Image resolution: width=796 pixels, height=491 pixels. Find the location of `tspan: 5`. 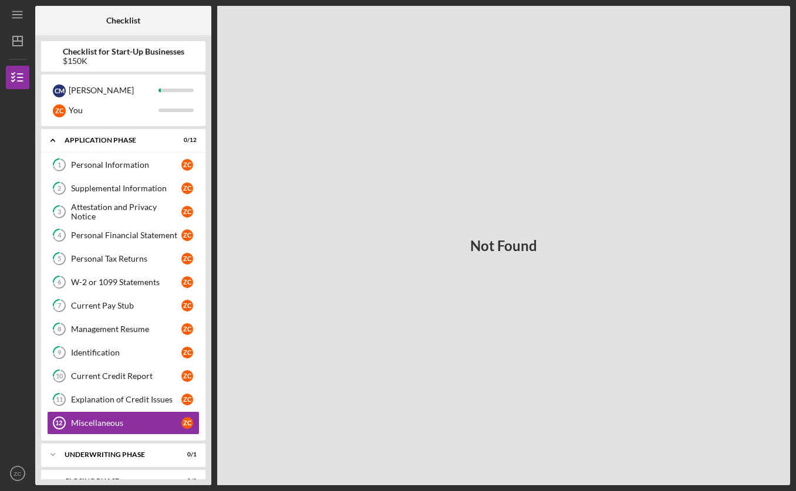

tspan: 5 is located at coordinates (59, 259).